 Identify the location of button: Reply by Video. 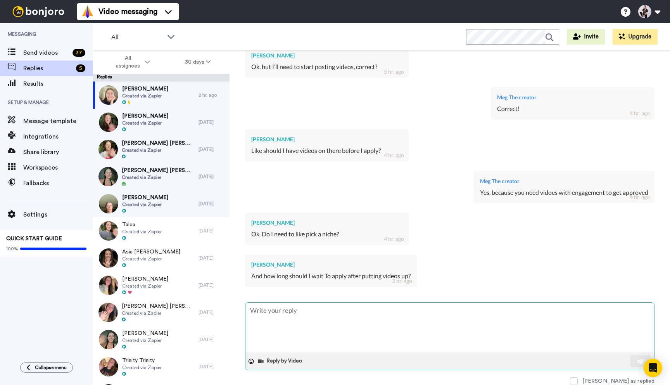
(281, 361).